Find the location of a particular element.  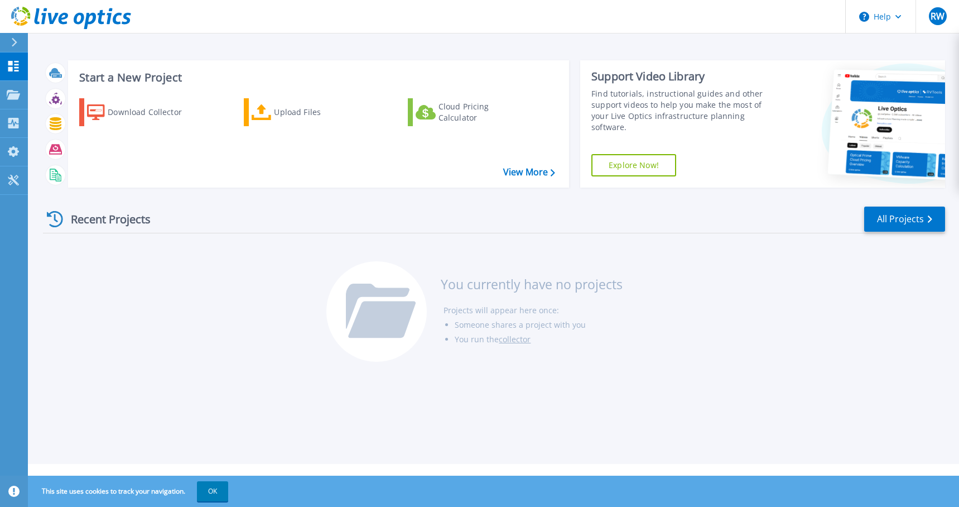

div: Upload Files is located at coordinates (319, 112).